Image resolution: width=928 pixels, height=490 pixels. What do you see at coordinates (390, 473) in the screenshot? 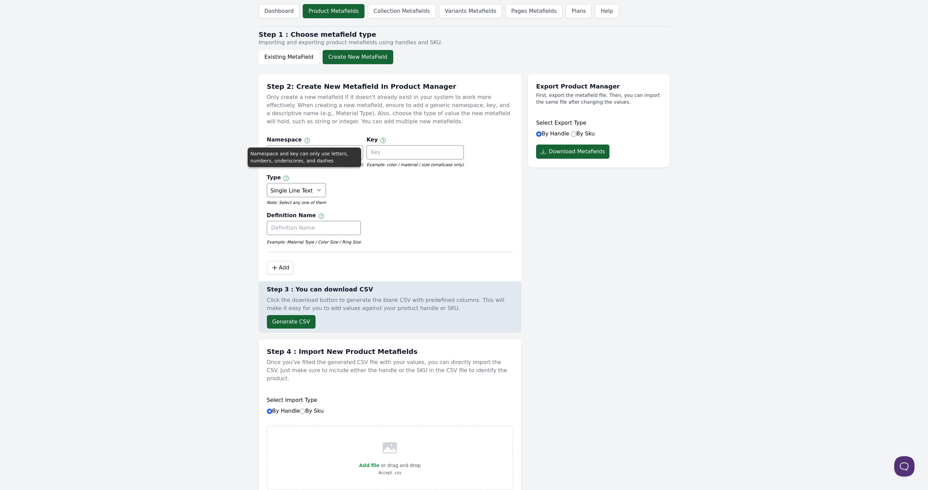
I see `p: Accept .csv` at bounding box center [390, 473].